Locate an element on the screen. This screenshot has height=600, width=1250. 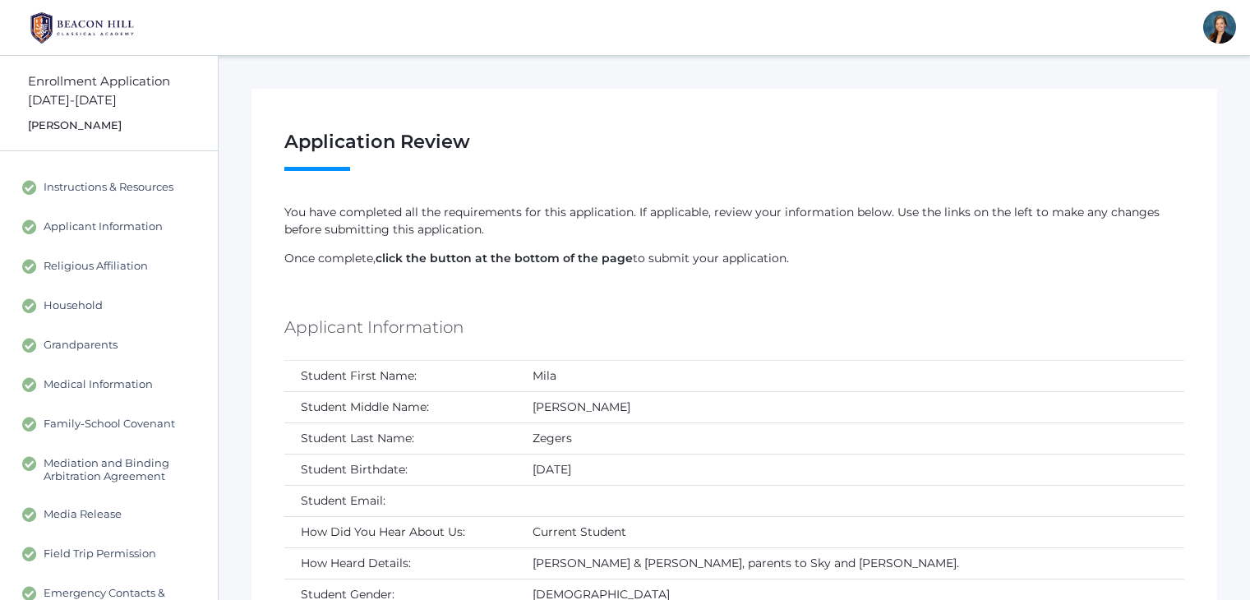
td: Current Student is located at coordinates (850, 532).